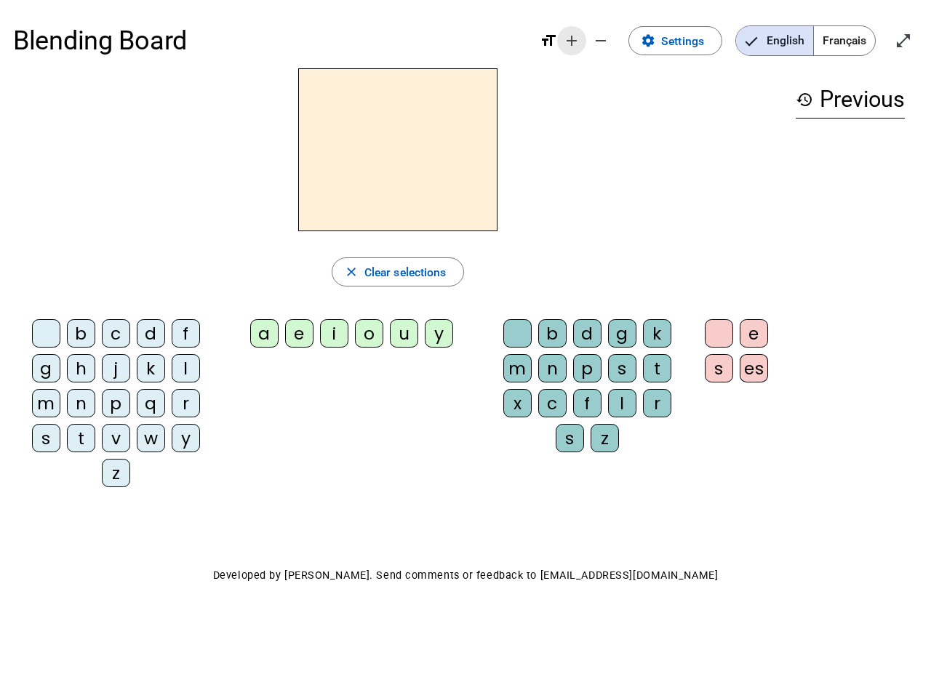 The height and width of the screenshot is (698, 931). What do you see at coordinates (572, 41) in the screenshot?
I see `button: Increase font size` at bounding box center [572, 41].